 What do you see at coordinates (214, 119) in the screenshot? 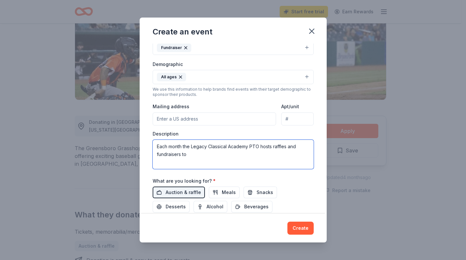
I see `input: Enter a US address` at bounding box center [214, 119].